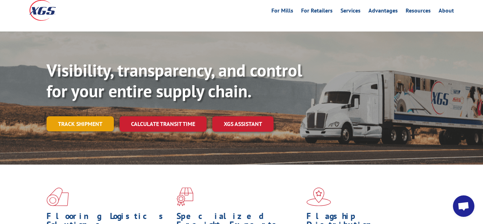 Image resolution: width=483 pixels, height=224 pixels. Describe the element at coordinates (318, 197) in the screenshot. I see `img: xgs-icon-flagship-distribution-model-red` at that location.